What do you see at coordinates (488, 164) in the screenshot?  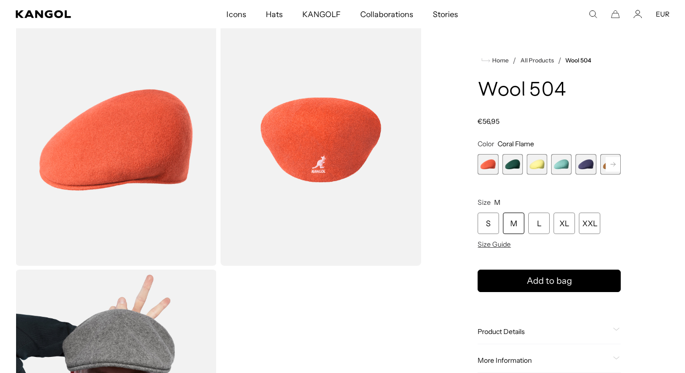 I see `label: Coral Flame` at bounding box center [488, 164].